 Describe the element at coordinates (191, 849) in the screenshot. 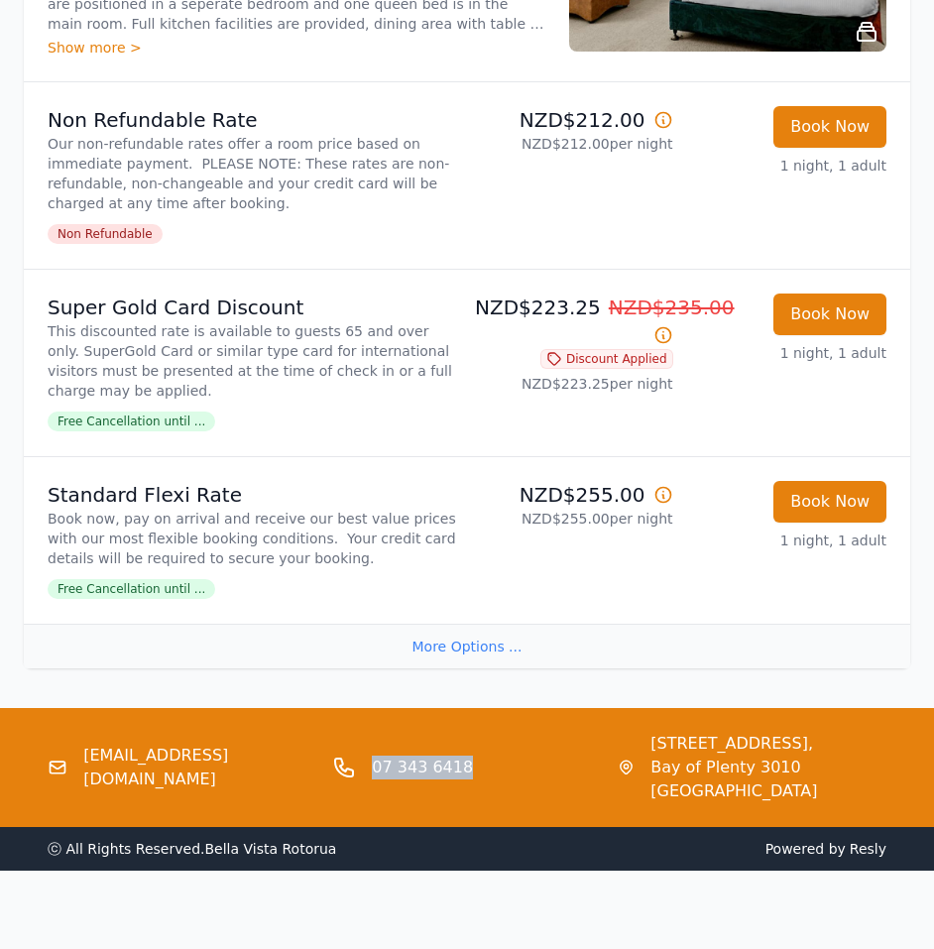

I see `span: ⓒ All Rights Reserved. Bella Vista Rotorua` at that location.